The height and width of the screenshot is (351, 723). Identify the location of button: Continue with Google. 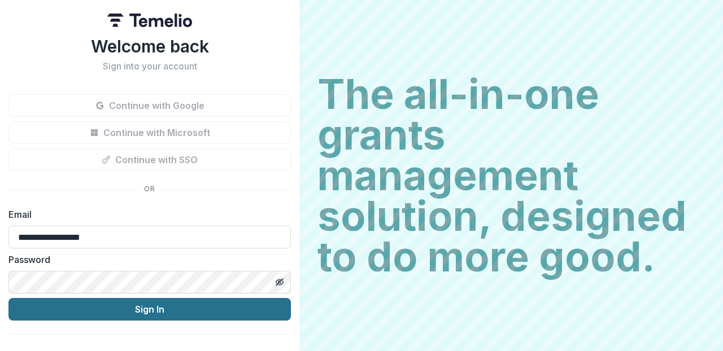
(150, 106).